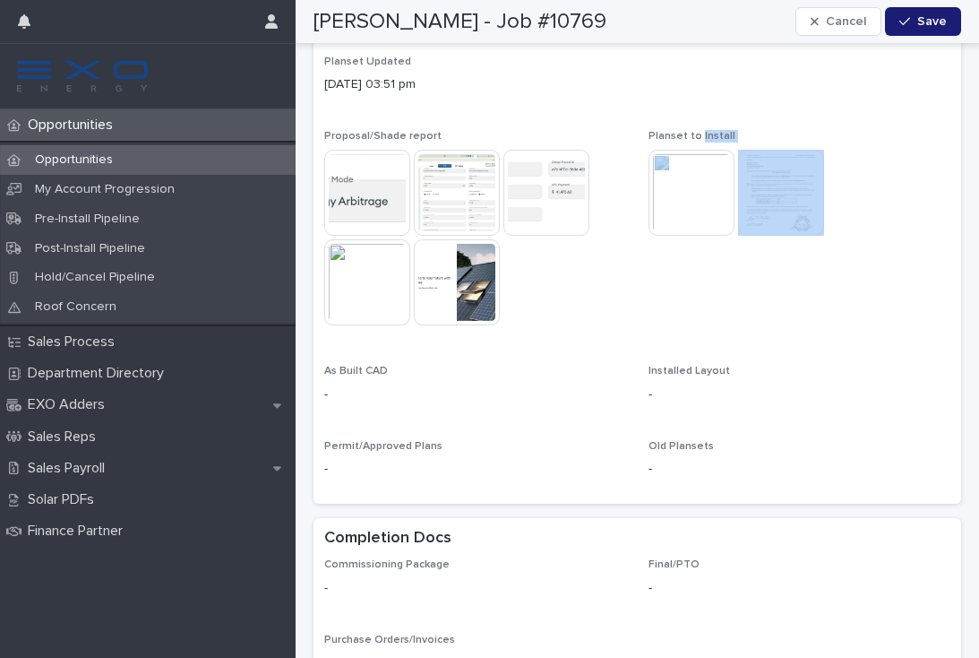  I want to click on span: Purchase Orders/Invoices, so click(390, 640).